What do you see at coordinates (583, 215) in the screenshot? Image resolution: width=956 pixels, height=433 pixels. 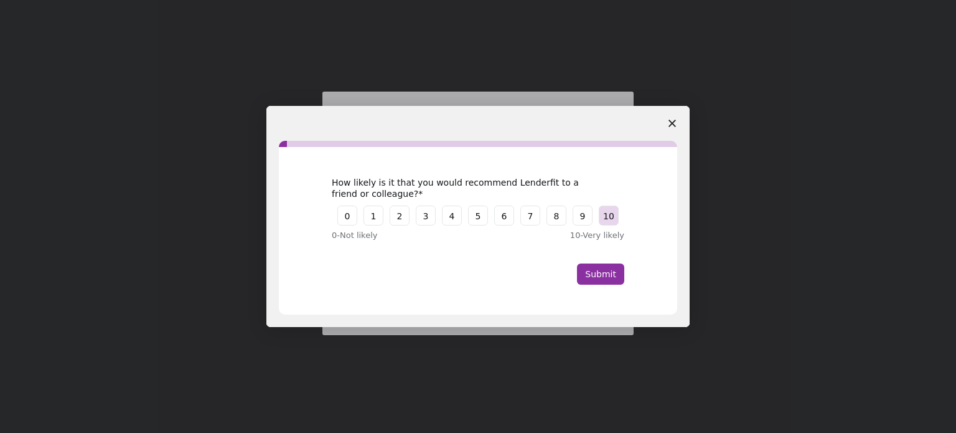 I see `button: 9` at bounding box center [583, 215].